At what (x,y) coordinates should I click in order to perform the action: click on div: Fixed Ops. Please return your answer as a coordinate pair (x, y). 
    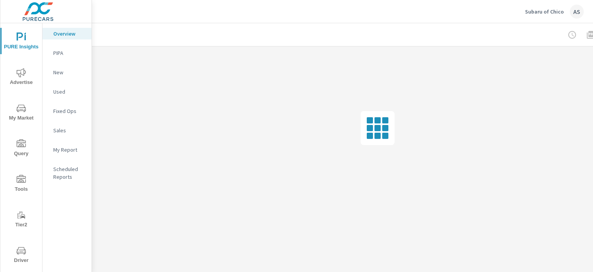
    Looking at the image, I should click on (67, 111).